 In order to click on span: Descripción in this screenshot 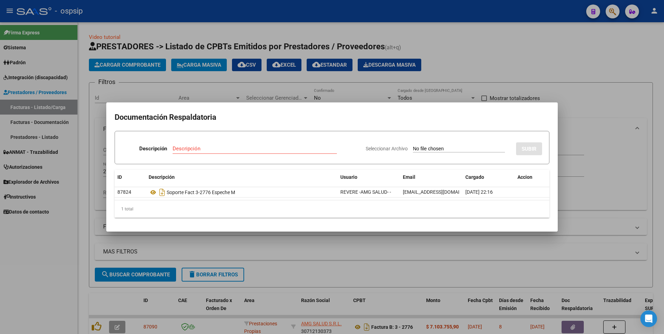, I will do `click(161, 177)`.